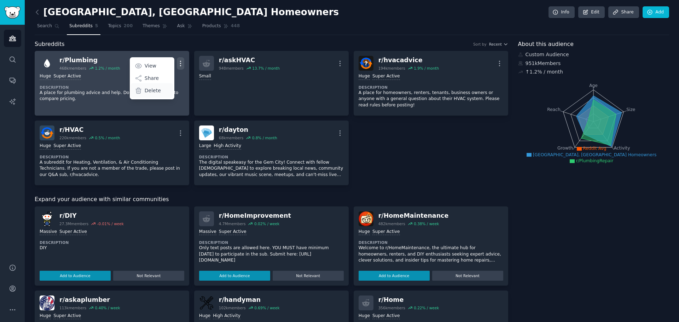 The height and width of the screenshot is (322, 679). I want to click on img: GummySearch logo, so click(12, 12).